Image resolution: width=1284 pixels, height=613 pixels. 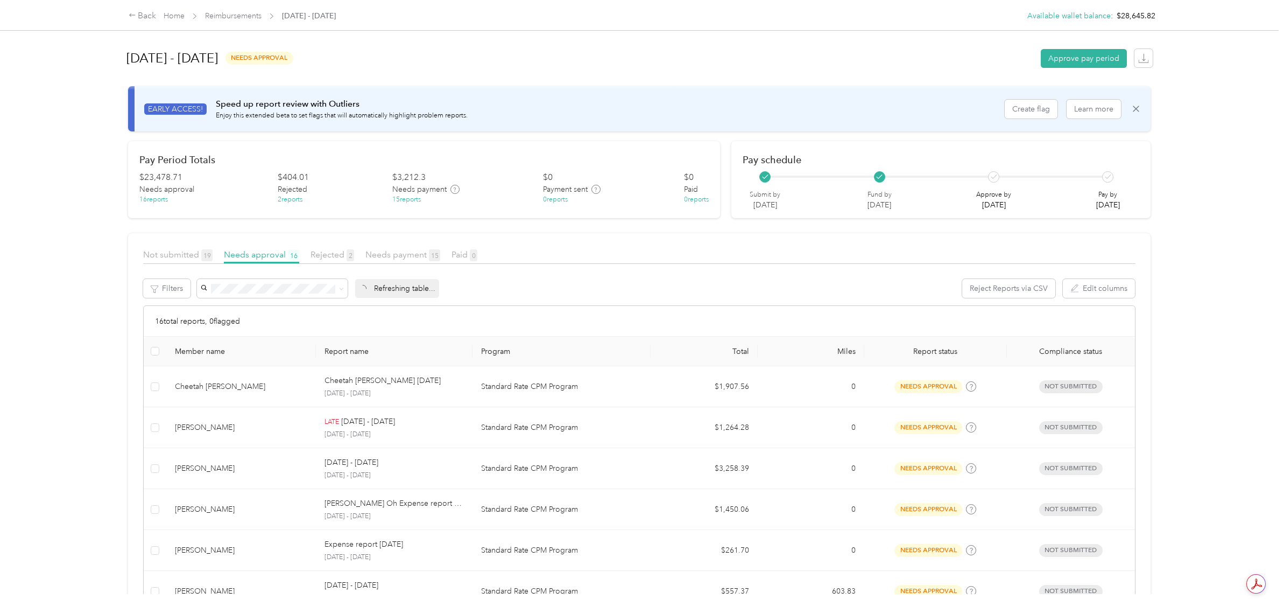 I want to click on button: Reject Reports via CSV, so click(x=1009, y=288).